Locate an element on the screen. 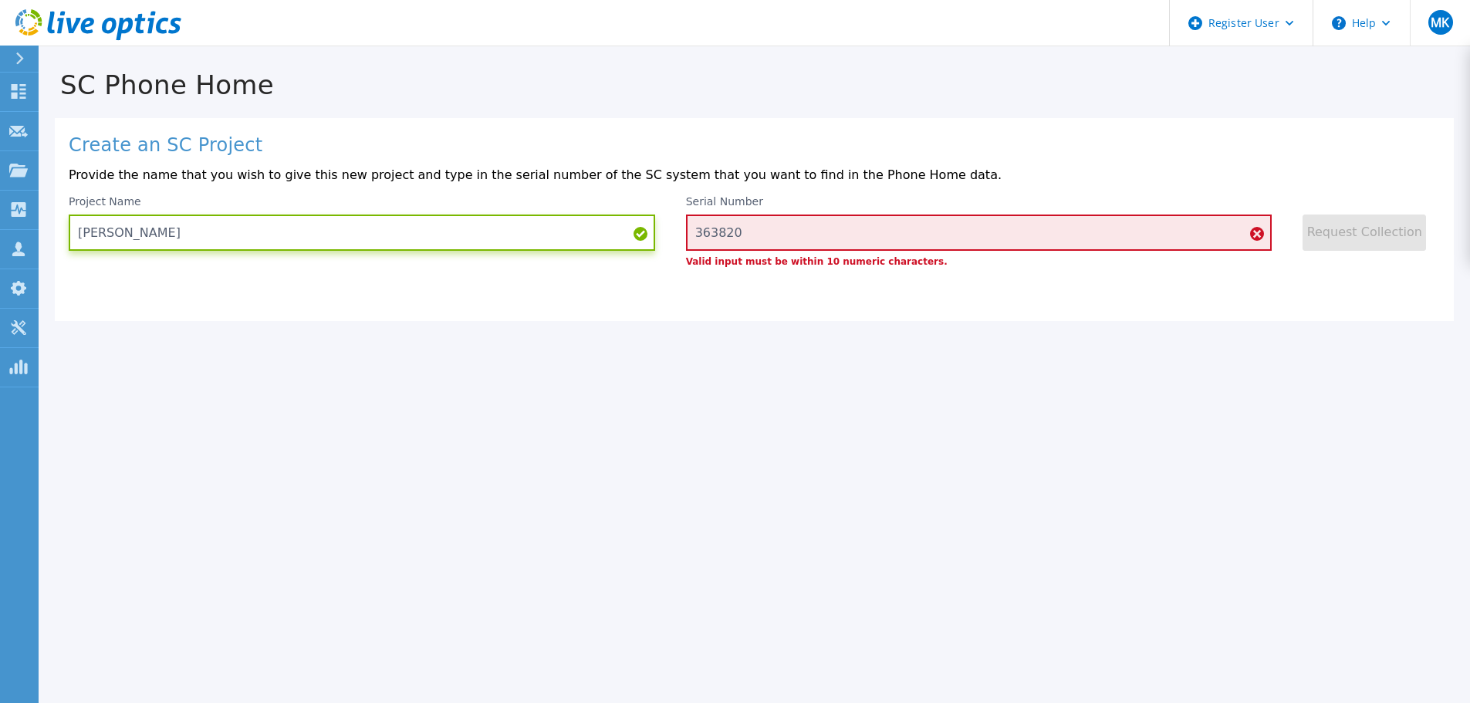 The image size is (1470, 703). input: Enter Project Name is located at coordinates (362, 232).